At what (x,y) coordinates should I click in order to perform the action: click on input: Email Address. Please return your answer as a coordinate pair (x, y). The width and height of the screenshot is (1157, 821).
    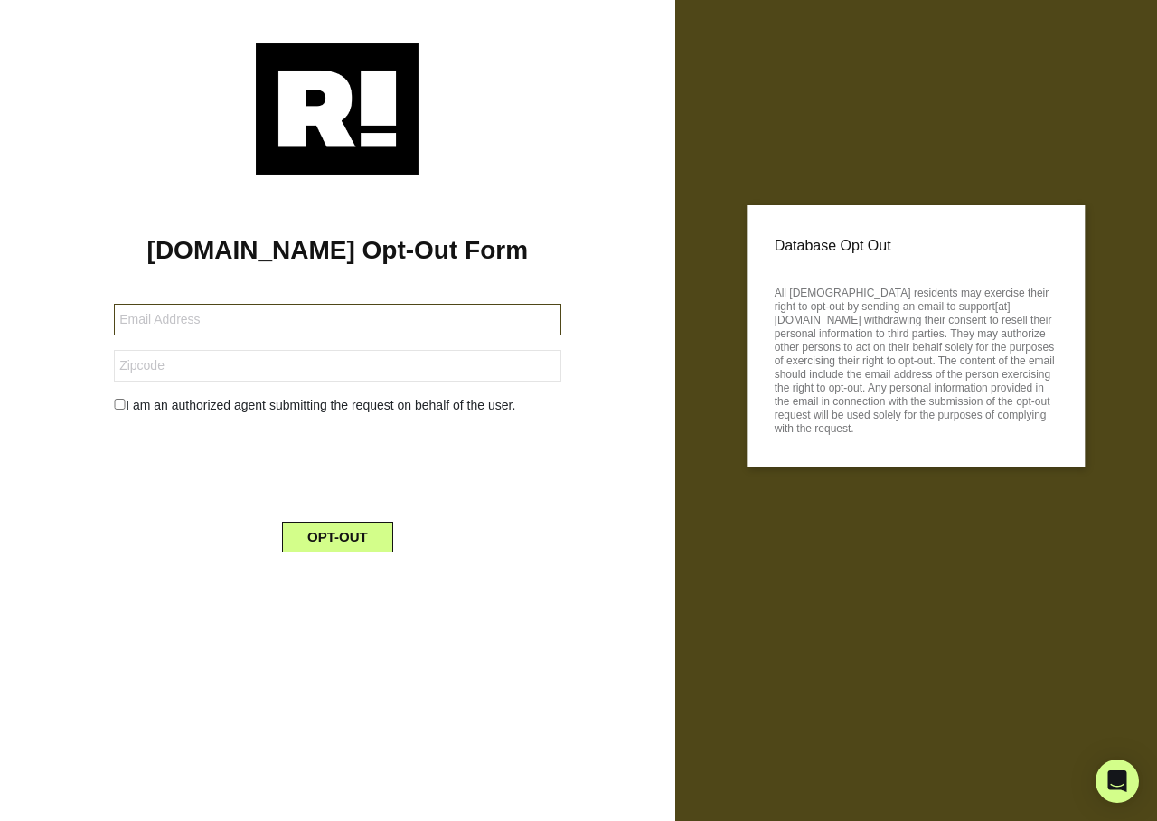
    Looking at the image, I should click on (337, 319).